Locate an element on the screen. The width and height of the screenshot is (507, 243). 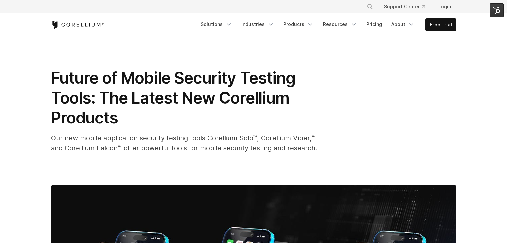
a: Login is located at coordinates (444, 7).